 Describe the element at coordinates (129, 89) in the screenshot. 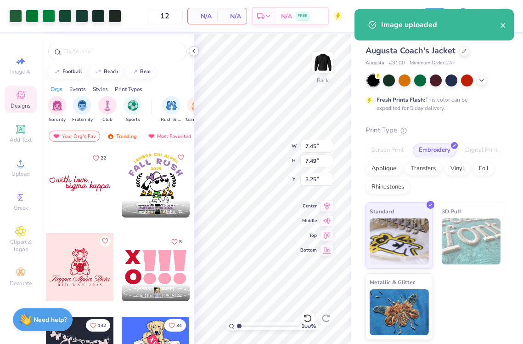

I see `div: Print Types` at that location.